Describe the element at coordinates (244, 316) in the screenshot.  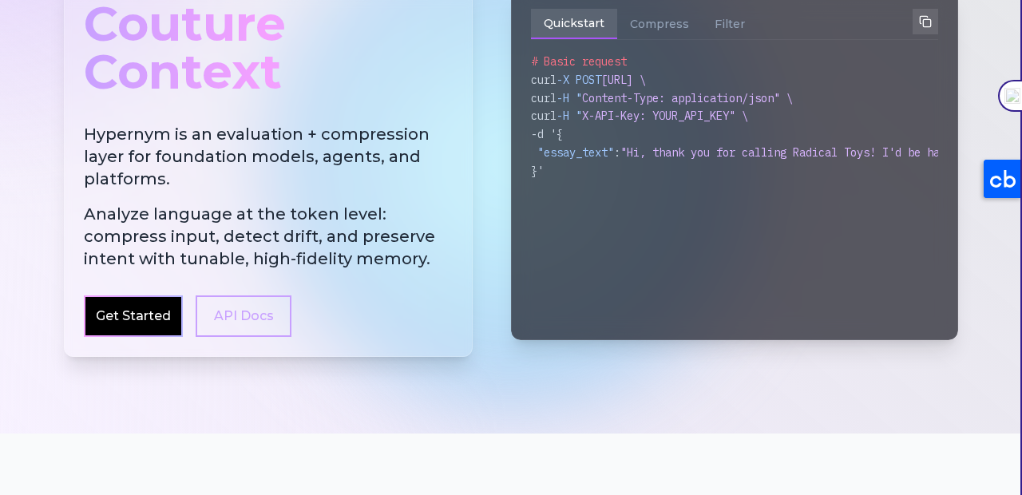
I see `a: API Docs` at that location.